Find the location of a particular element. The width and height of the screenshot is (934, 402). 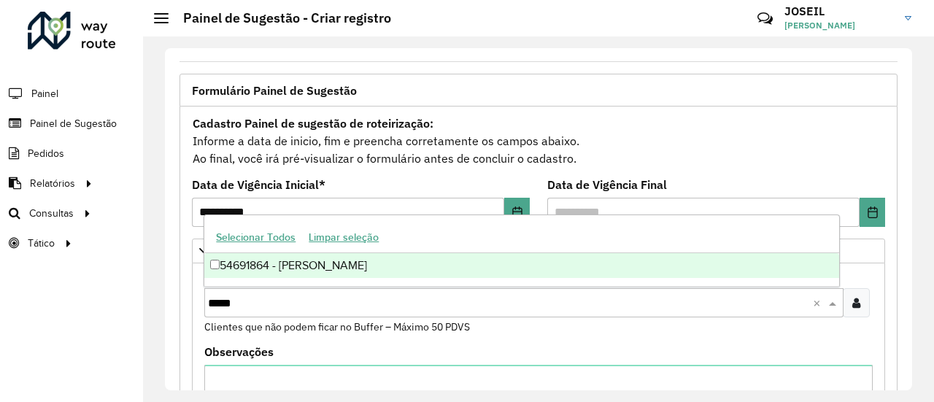

label: Observações is located at coordinates (239, 352).